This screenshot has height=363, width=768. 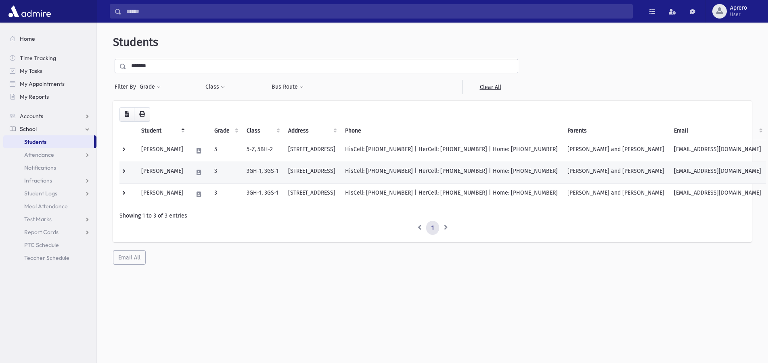 What do you see at coordinates (39, 155) in the screenshot?
I see `span: Attendance` at bounding box center [39, 155].